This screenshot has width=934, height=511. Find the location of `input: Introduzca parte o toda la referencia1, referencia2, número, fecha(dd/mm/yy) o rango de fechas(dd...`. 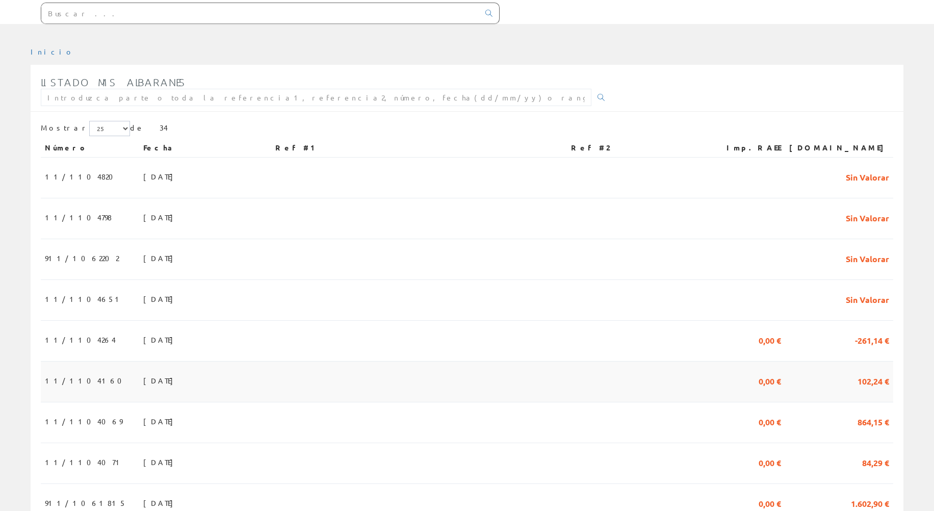

input: Introduzca parte o toda la referencia1, referencia2, número, fecha(dd/mm/yy) o rango de fechas(dd... is located at coordinates (316, 97).